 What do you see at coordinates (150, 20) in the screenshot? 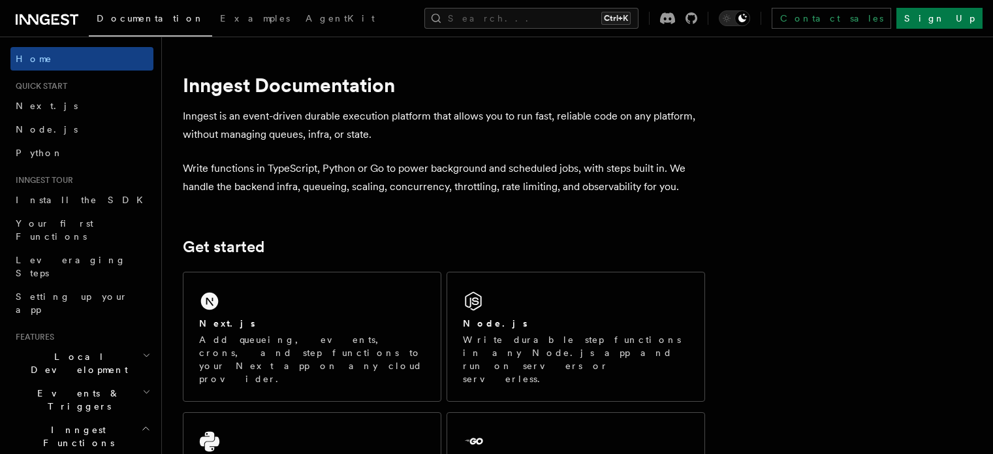
I see `a: Documentation` at bounding box center [150, 20].